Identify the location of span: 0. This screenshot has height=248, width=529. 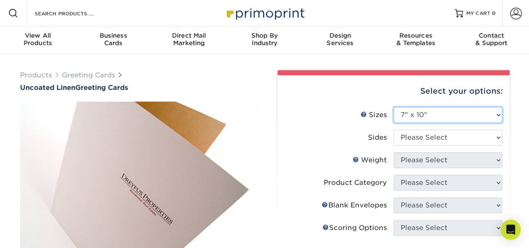
(493, 13).